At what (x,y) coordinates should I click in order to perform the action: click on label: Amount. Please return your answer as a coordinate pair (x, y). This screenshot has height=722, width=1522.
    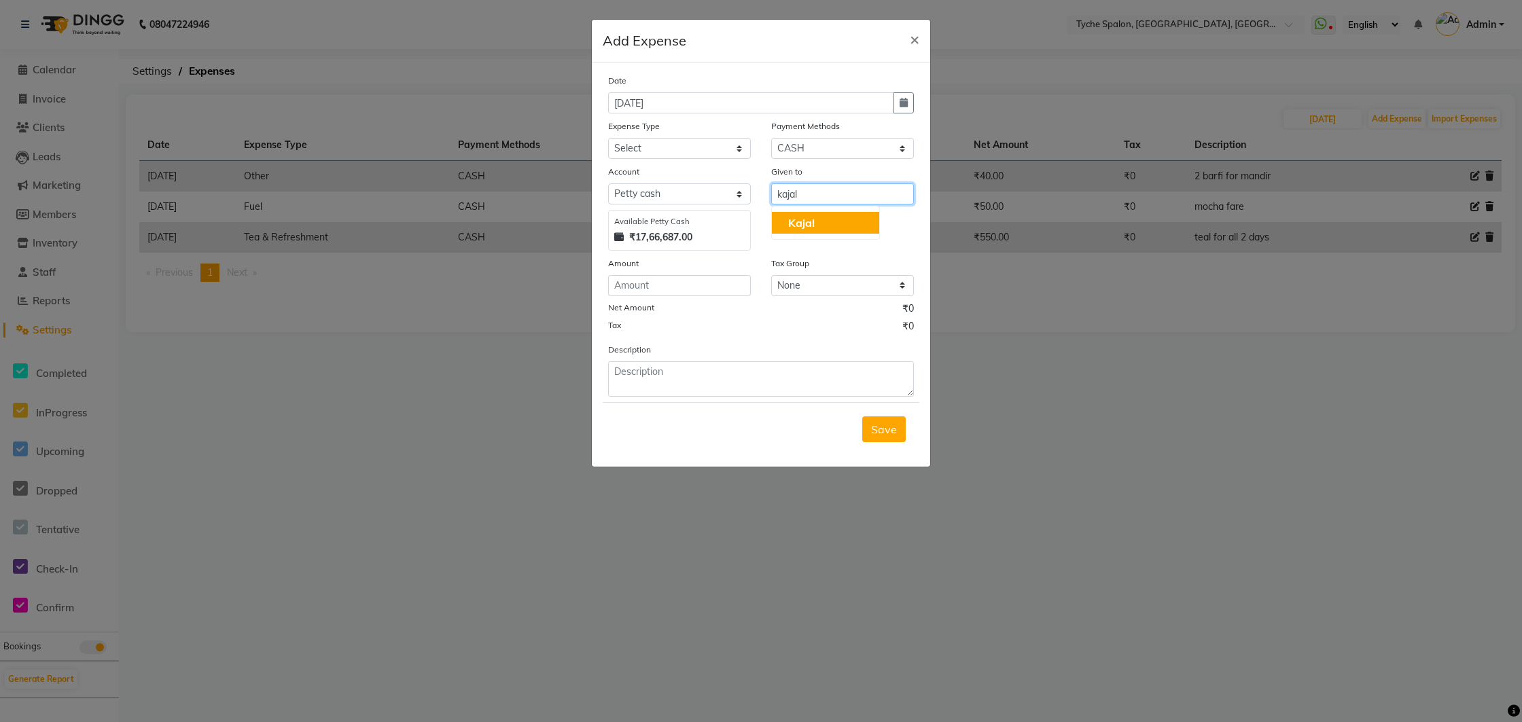
    Looking at the image, I should click on (623, 264).